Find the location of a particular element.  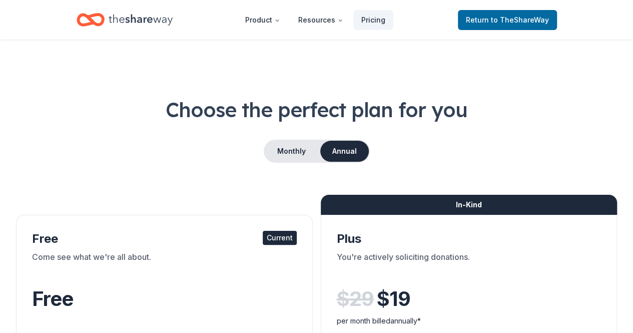

button: Monthly is located at coordinates (291, 151).